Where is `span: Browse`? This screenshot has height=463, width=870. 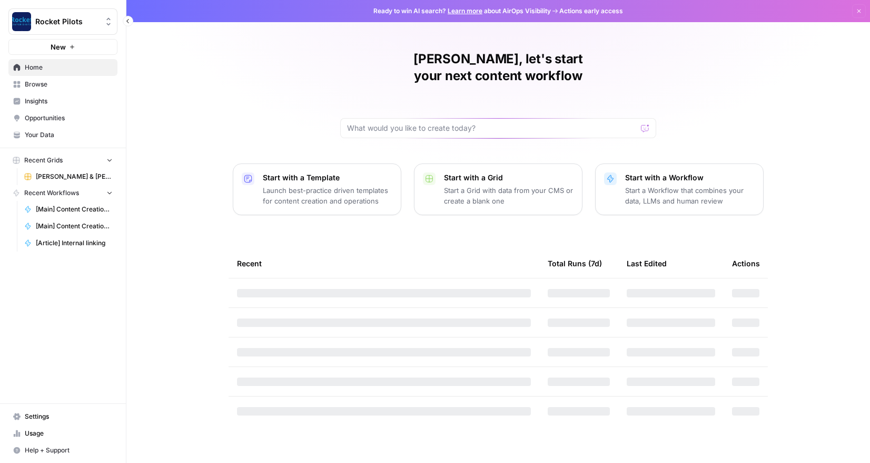
span: Browse is located at coordinates (68, 84).